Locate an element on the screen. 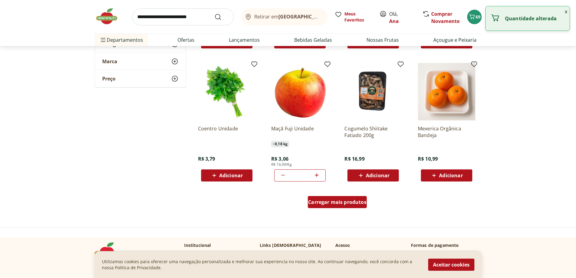  span: R$ 16,99 is located at coordinates (354, 159).